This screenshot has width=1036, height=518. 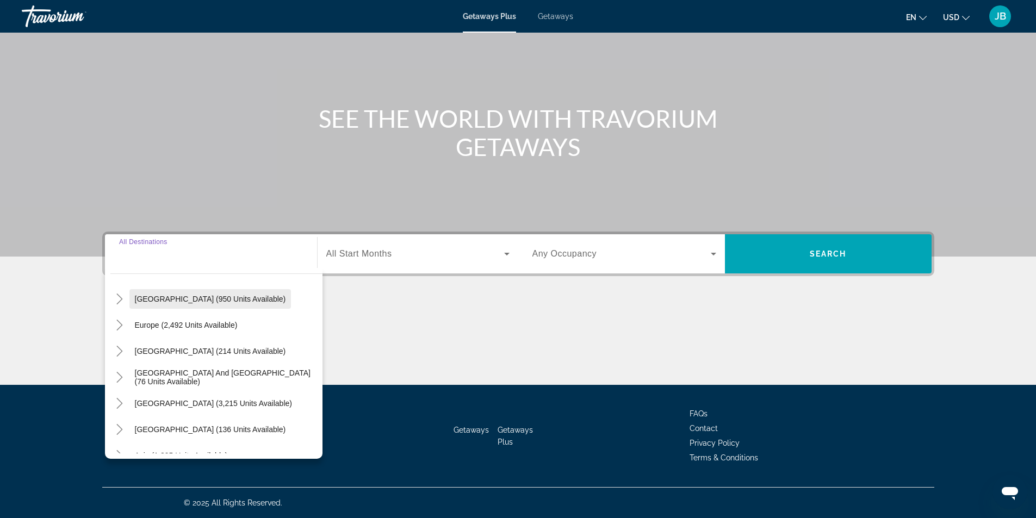 I want to click on a: Privacy Policy, so click(x=715, y=443).